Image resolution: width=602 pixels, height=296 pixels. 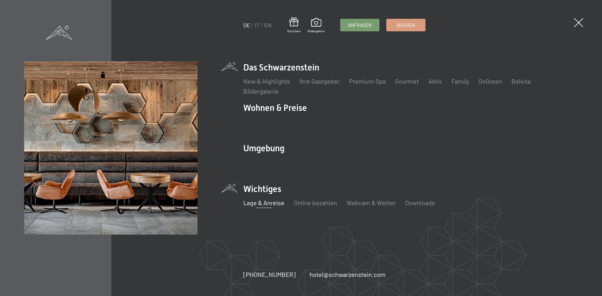 What do you see at coordinates (111, 148) in the screenshot?
I see `img: Wellnesshotels - Bar - Spieltische - Kinderunterhaltung` at bounding box center [111, 148].